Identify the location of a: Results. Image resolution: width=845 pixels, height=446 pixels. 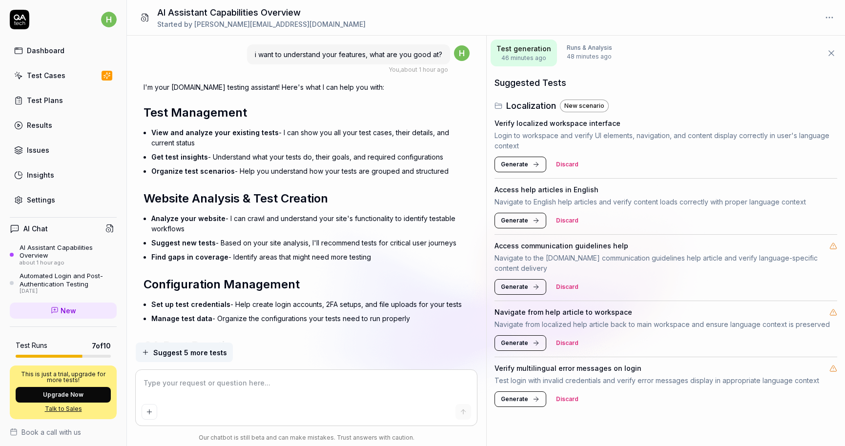
(63, 125).